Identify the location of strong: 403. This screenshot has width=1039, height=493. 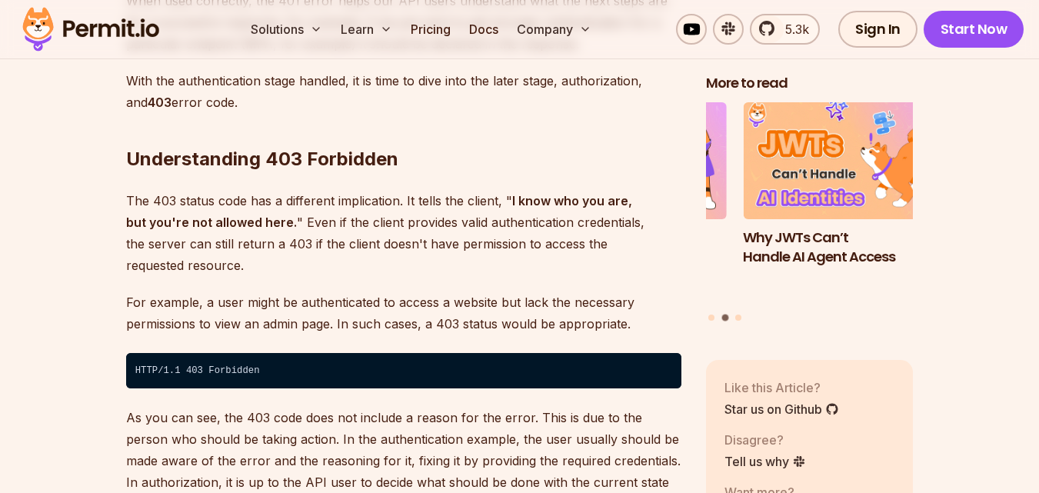
(159, 102).